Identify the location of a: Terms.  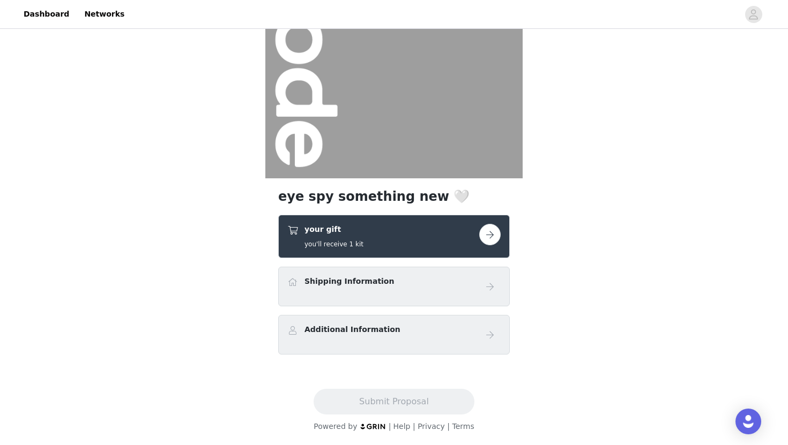
(463, 427).